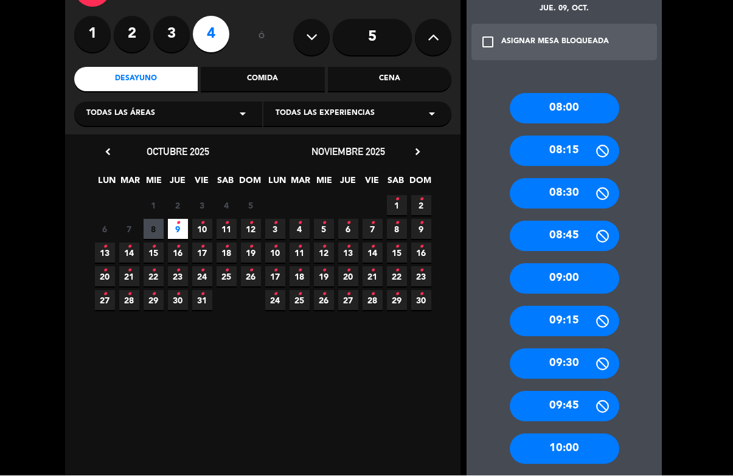 The image size is (733, 476). I want to click on span: noviembre 2025, so click(348, 152).